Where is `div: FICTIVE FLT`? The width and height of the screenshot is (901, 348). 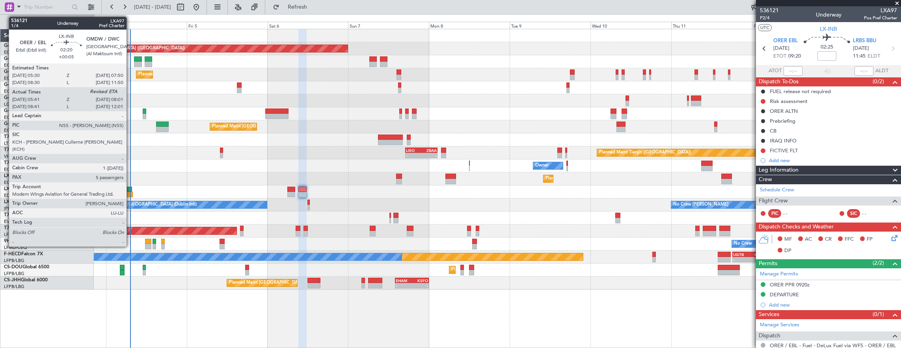
div: FICTIVE FLT is located at coordinates (784, 150).